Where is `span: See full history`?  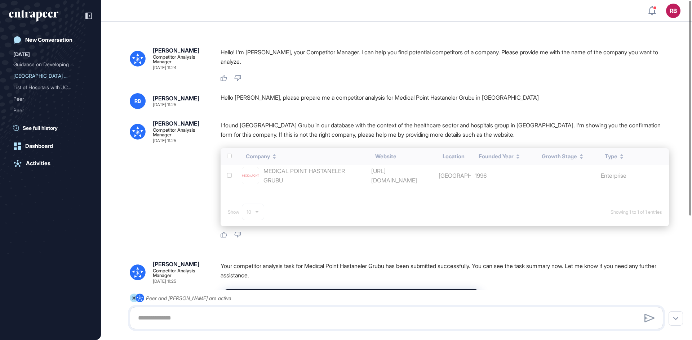
span: See full history is located at coordinates (40, 128).